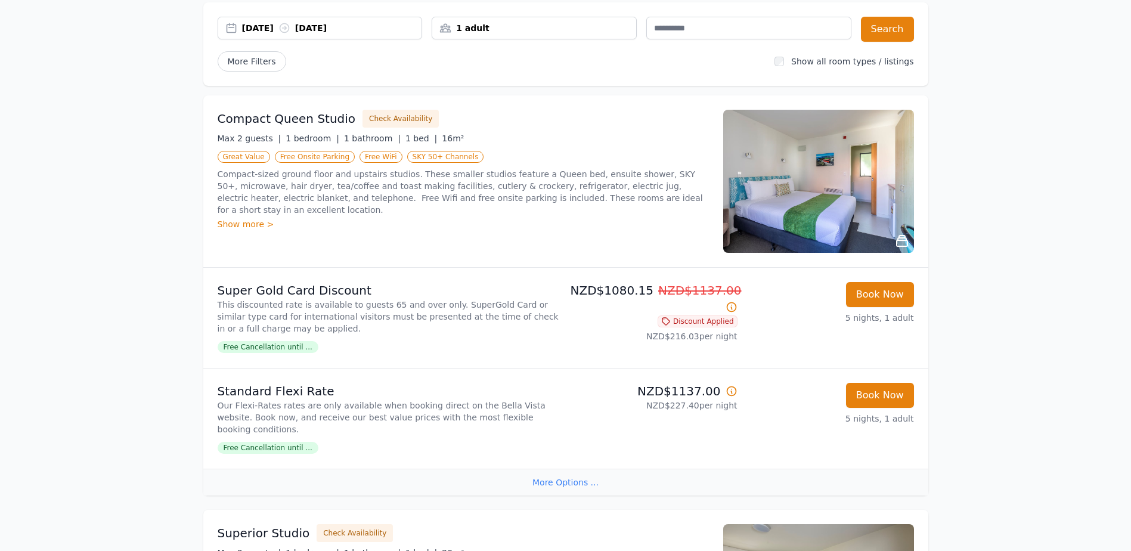 The height and width of the screenshot is (551, 1131). I want to click on p: Super Gold Card Discount, so click(389, 290).